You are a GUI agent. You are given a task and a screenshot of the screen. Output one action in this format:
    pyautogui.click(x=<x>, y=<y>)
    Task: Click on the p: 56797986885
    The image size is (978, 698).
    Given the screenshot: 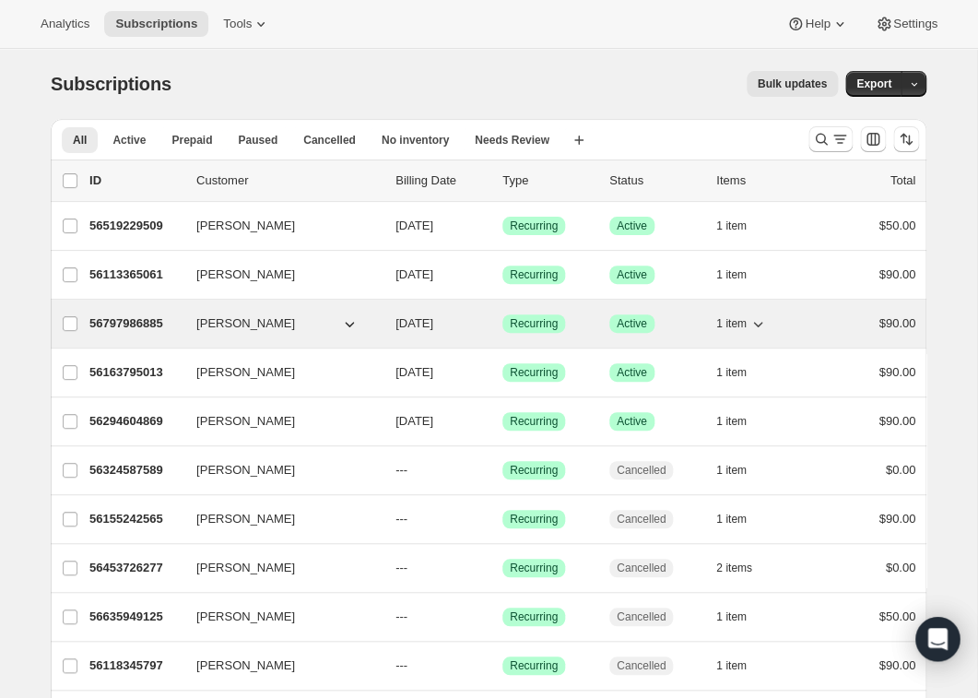 What is the action you would take?
    pyautogui.click(x=135, y=323)
    